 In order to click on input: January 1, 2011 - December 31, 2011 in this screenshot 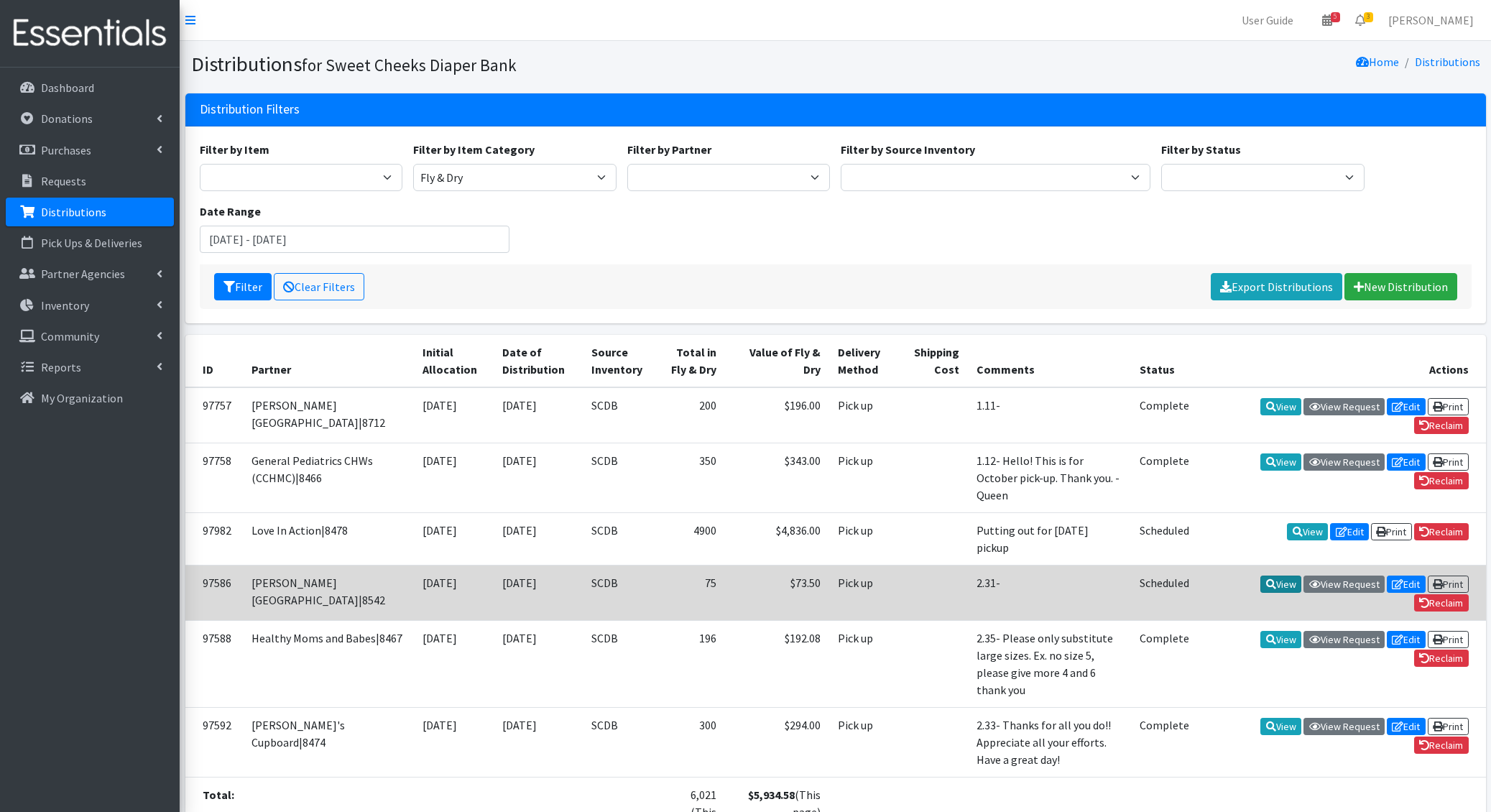, I will do `click(355, 239)`.